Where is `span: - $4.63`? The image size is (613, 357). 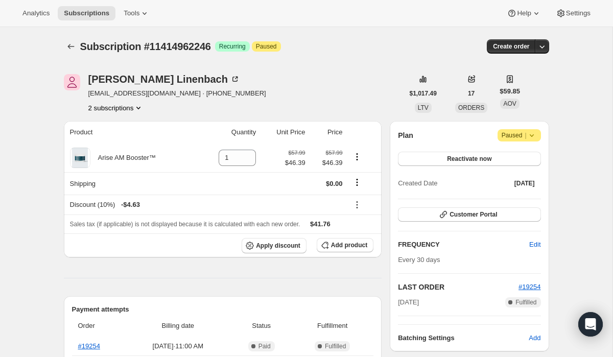 span: - $4.63 is located at coordinates (130, 205).